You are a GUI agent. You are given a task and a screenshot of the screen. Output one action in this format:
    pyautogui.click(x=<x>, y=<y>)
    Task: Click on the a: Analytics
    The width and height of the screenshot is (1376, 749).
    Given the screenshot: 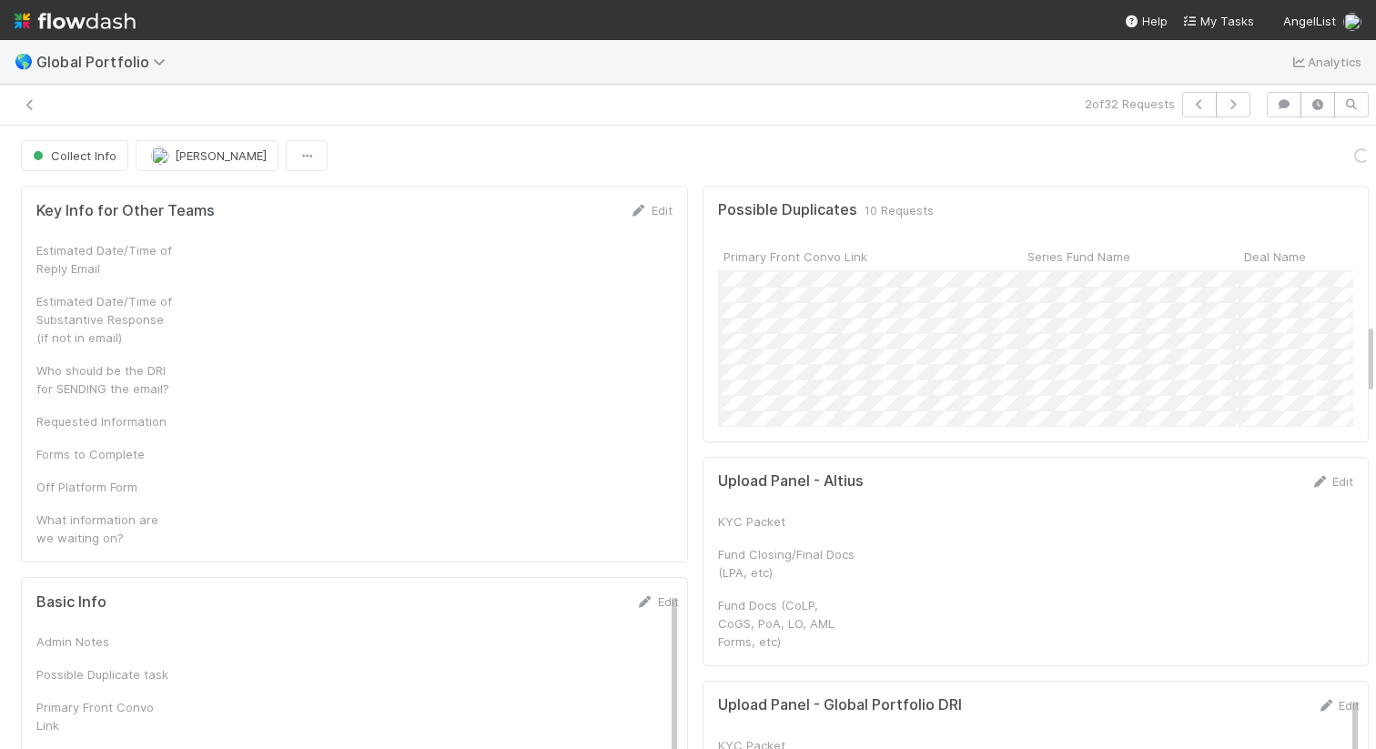 What is the action you would take?
    pyautogui.click(x=1325, y=62)
    